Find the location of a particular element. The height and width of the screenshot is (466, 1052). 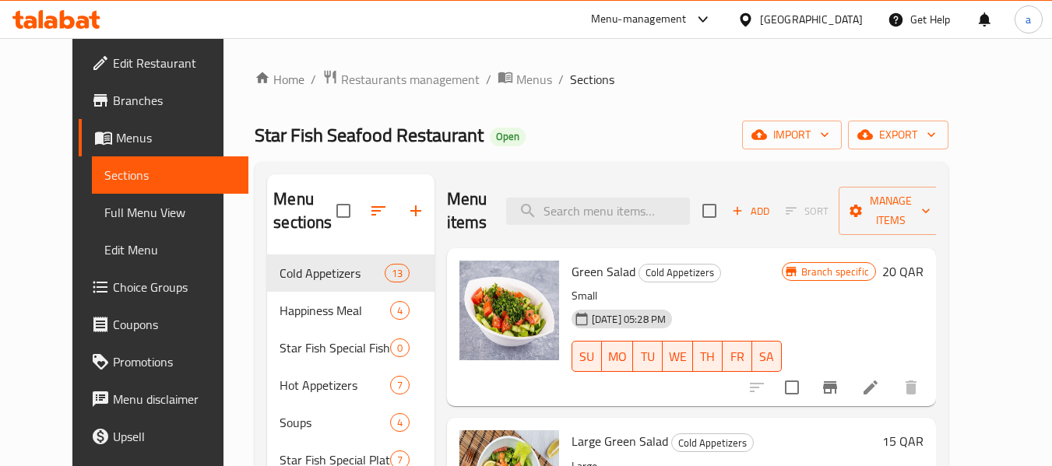

div: Star Fish Special Fish is located at coordinates (335, 348).